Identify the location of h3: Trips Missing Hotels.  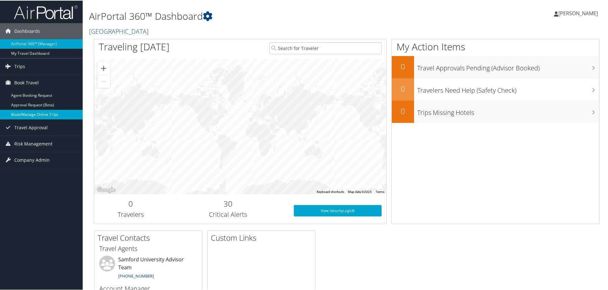
(508, 110).